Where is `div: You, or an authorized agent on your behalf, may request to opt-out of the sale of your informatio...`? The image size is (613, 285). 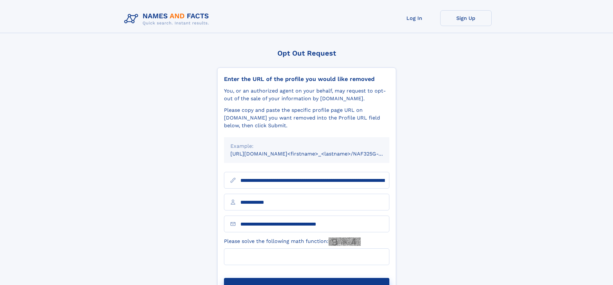
div: You, or an authorized agent on your behalf, may request to opt-out of the sale of your informatio... is located at coordinates (307, 95).